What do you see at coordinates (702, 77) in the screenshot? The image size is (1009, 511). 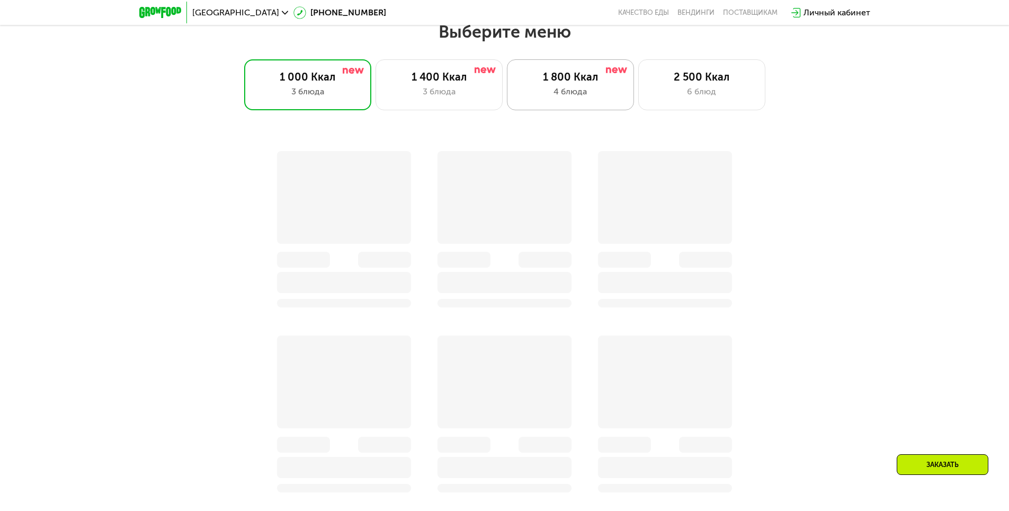 I see `div: 2 500 Ккал` at bounding box center [702, 77].